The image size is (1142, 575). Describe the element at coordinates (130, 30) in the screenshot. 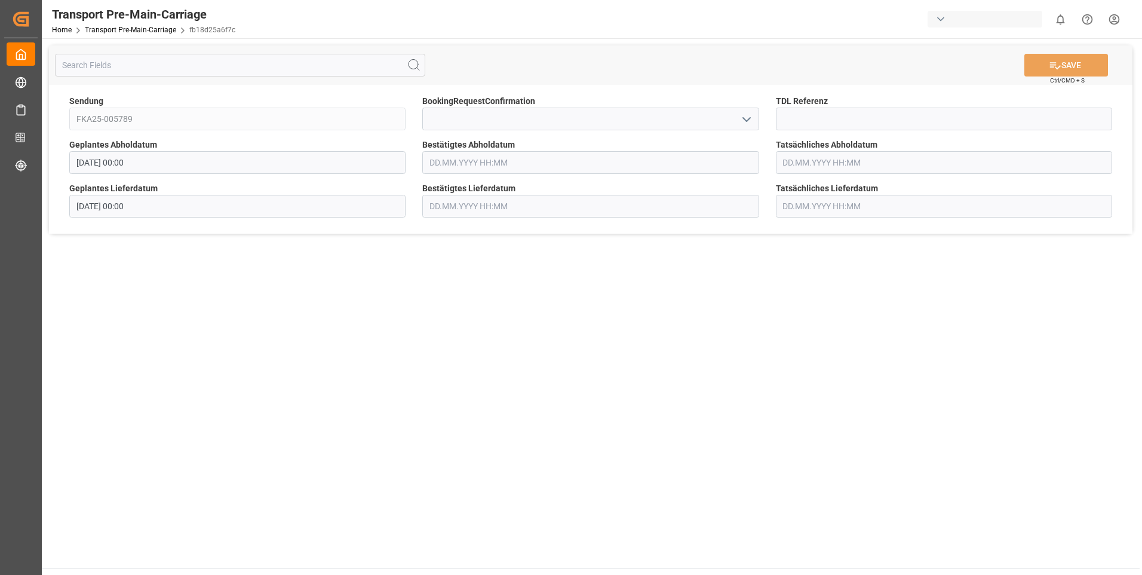

I see `a: Transport Pre-Main-Carriage` at that location.